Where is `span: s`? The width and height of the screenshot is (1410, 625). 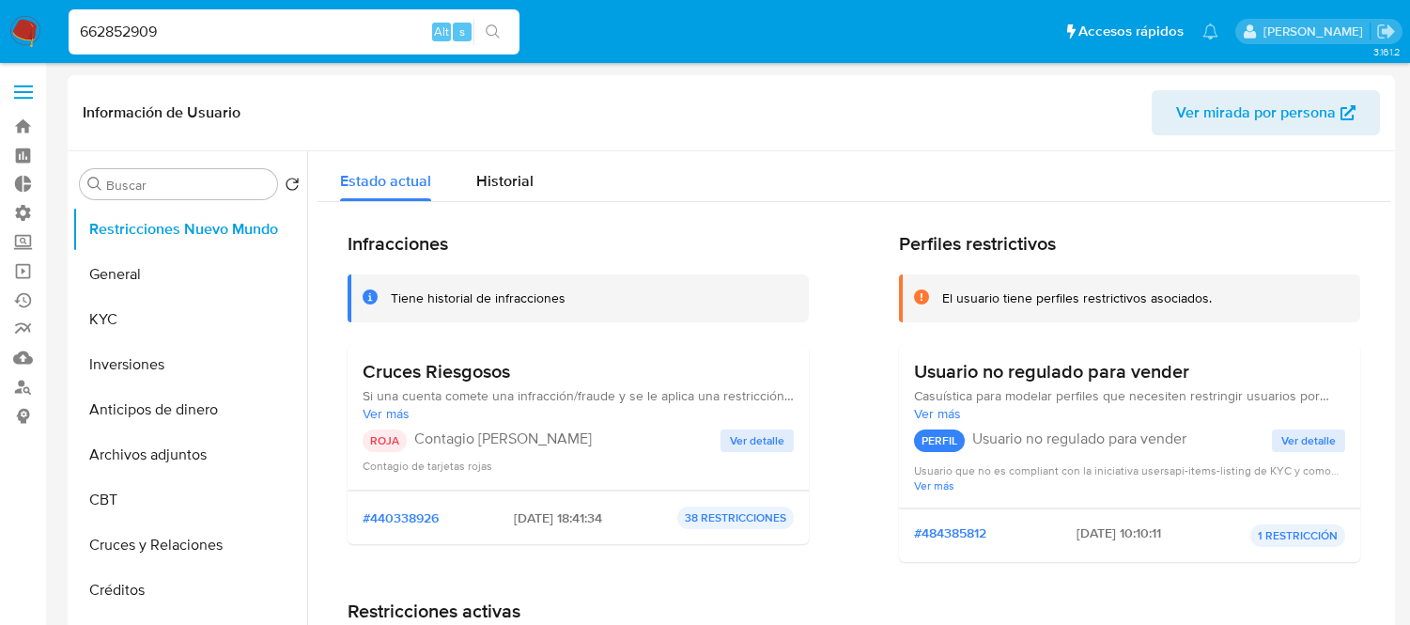 span: s is located at coordinates (462, 31).